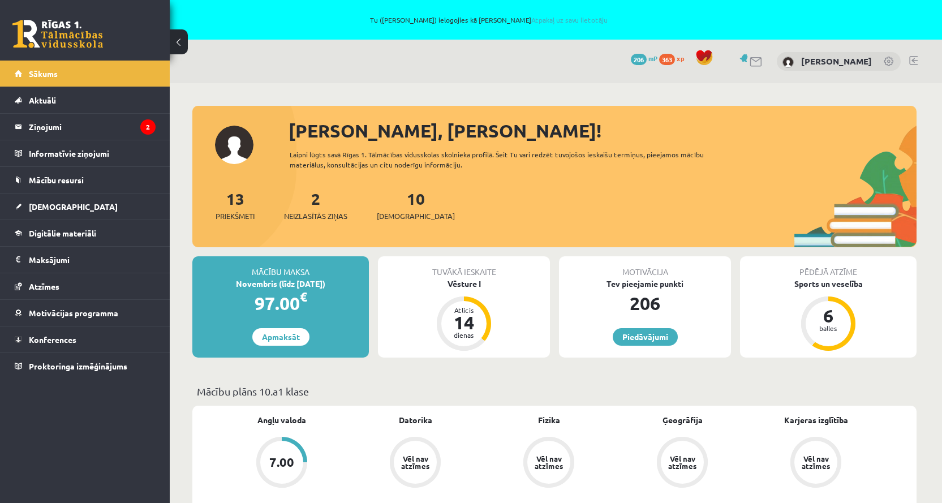  Describe the element at coordinates (282, 462) in the screenshot. I see `div: 7.00` at that location.